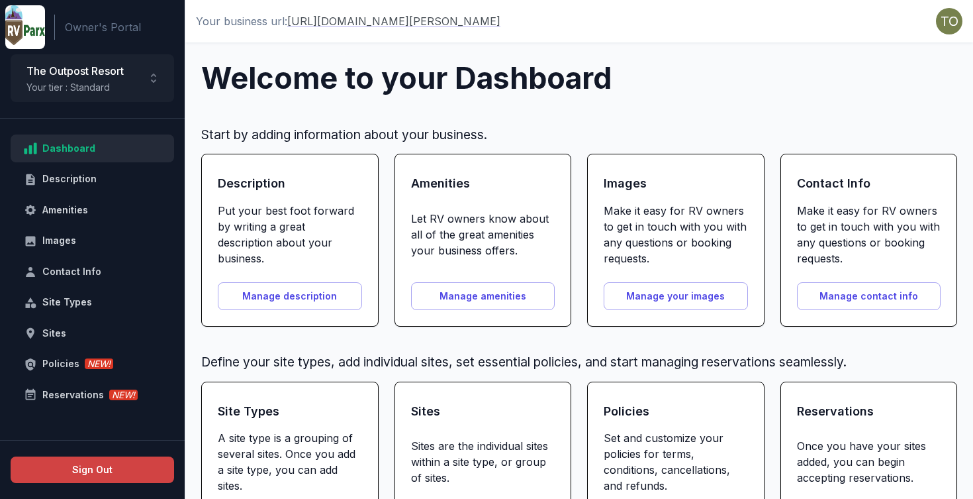  Describe the element at coordinates (100, 333) in the screenshot. I see `div: Sites` at that location.